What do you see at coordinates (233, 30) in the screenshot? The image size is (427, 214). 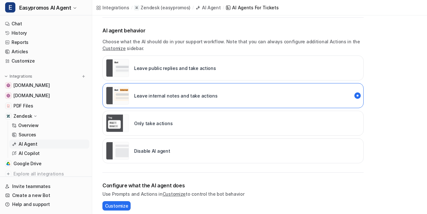 I see `p: AI agent behavior` at bounding box center [233, 30].